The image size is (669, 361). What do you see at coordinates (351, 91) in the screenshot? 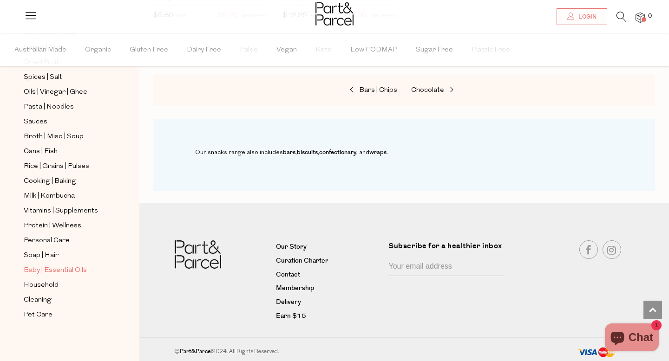
I see `a: Bars | Chips` at bounding box center [351, 91].